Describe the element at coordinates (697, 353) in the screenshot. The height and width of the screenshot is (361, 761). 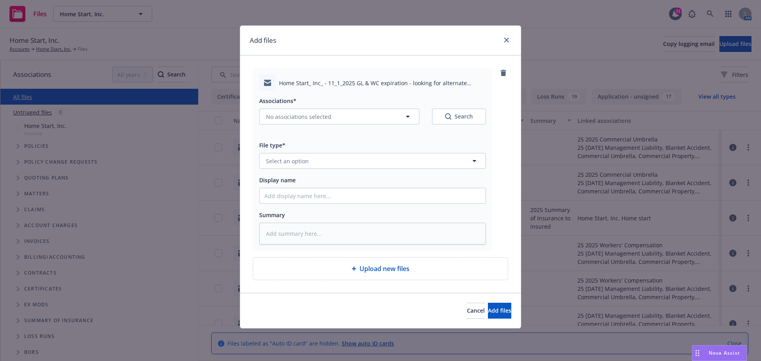
I see `div: Drag to move` at that location.